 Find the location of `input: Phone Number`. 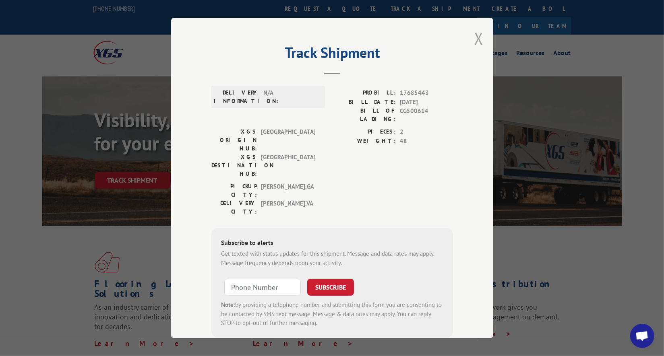

input: Phone Number is located at coordinates (262, 287).